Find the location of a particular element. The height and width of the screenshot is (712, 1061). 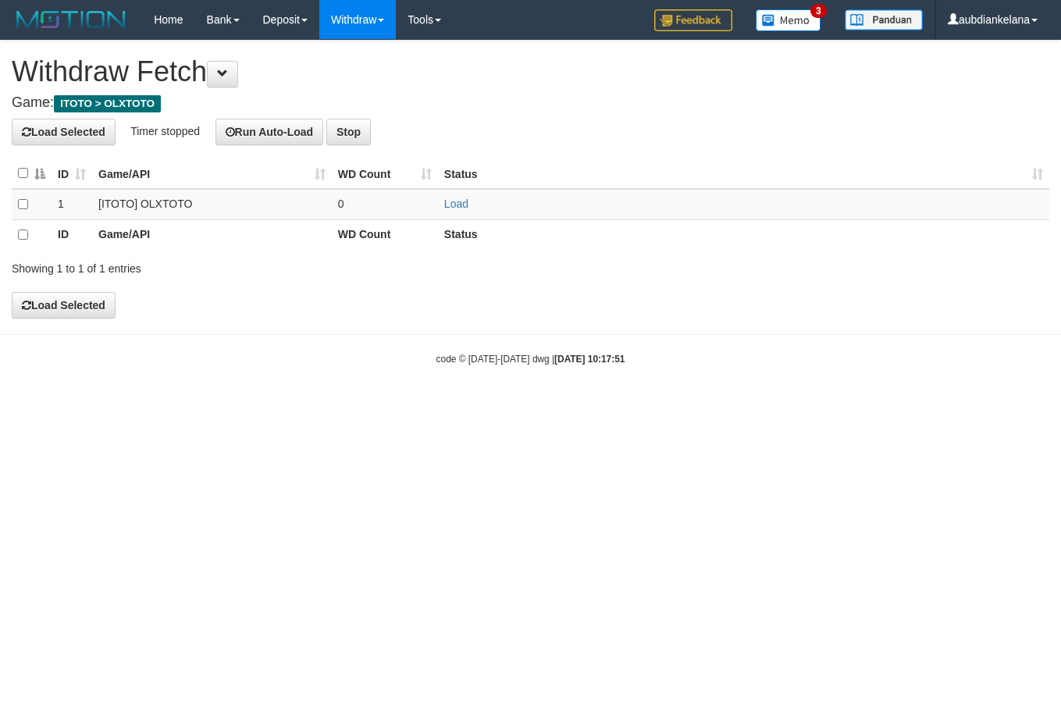

h1: Withdraw Fetch is located at coordinates (530, 72).